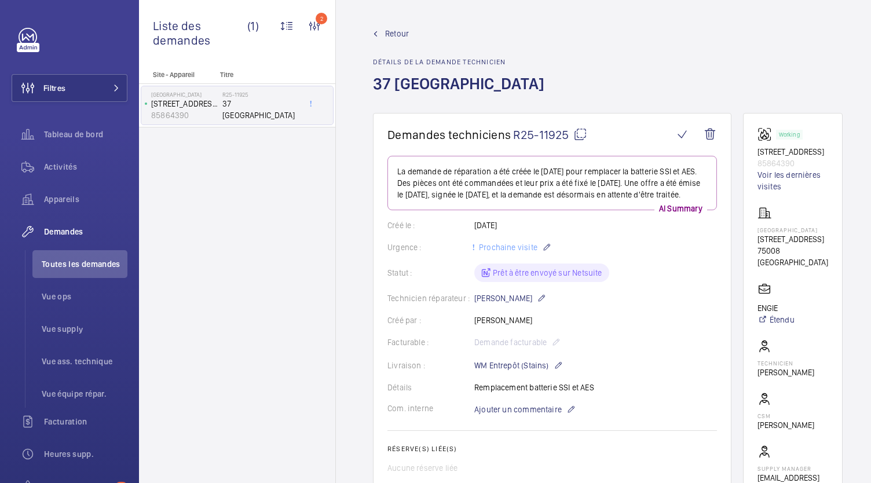  What do you see at coordinates (786, 416) in the screenshot?
I see `p: CSM` at bounding box center [786, 416].